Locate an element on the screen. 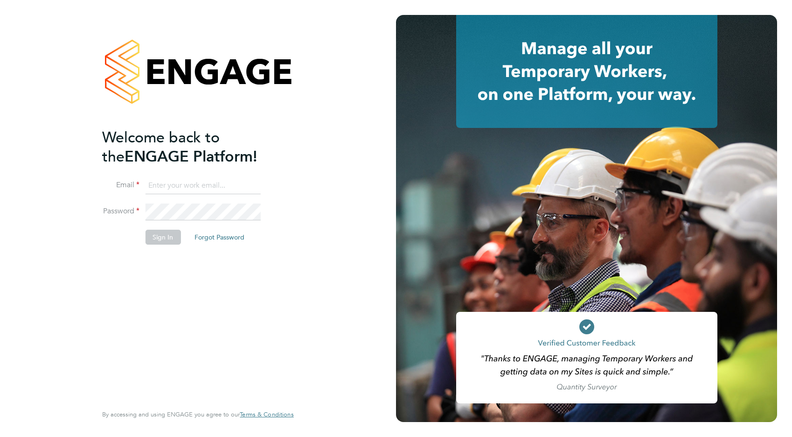 The height and width of the screenshot is (437, 792). button: Forgot Password is located at coordinates (219, 237).